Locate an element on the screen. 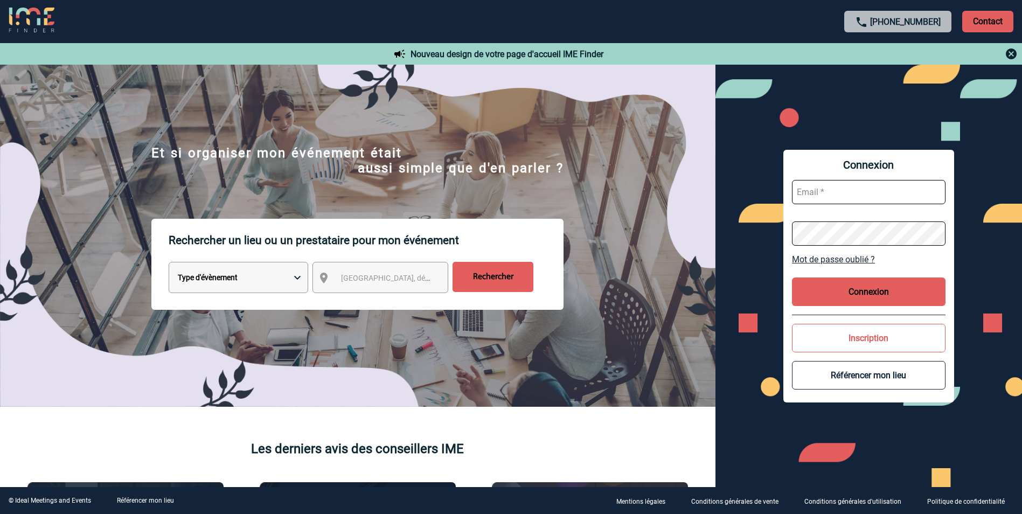  p: Conditions générales d'utilisation is located at coordinates (853, 502).